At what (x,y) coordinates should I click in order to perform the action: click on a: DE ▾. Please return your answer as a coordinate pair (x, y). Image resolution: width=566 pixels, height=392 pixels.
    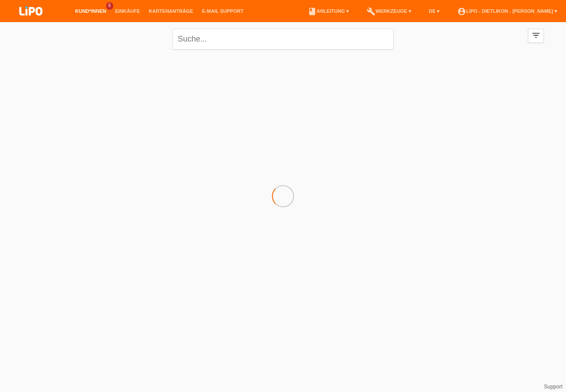
    Looking at the image, I should click on (434, 11).